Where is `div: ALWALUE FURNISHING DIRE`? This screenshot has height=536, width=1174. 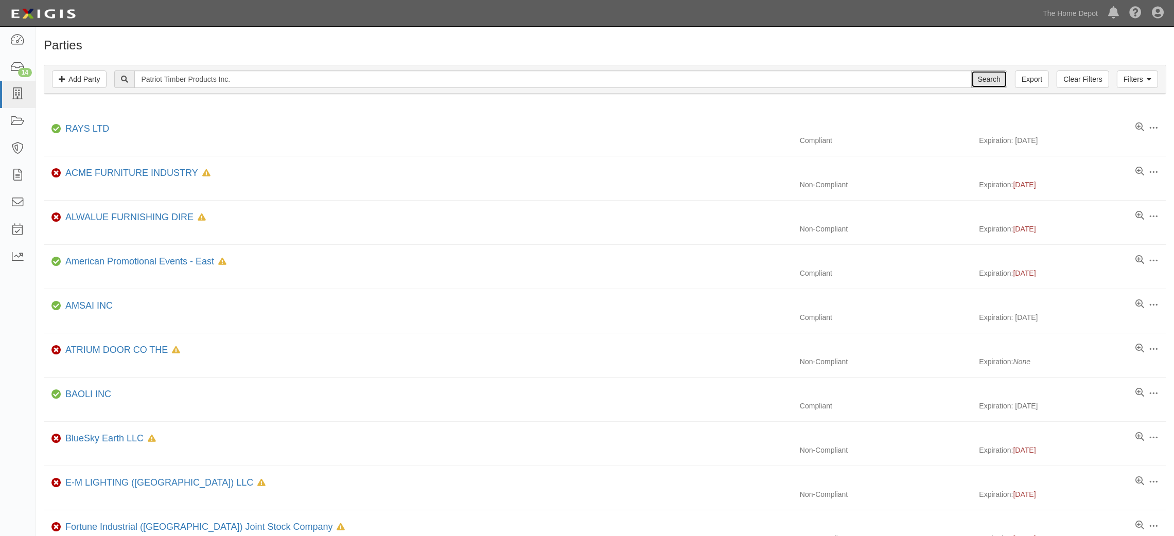
div: ALWALUE FURNISHING DIRE is located at coordinates (133, 218).